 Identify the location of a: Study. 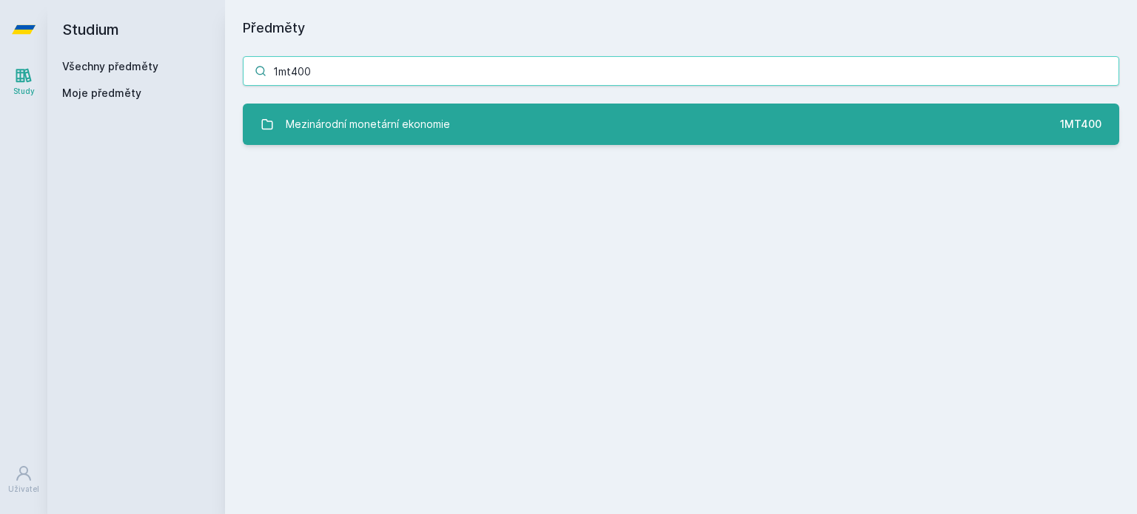
(24, 81).